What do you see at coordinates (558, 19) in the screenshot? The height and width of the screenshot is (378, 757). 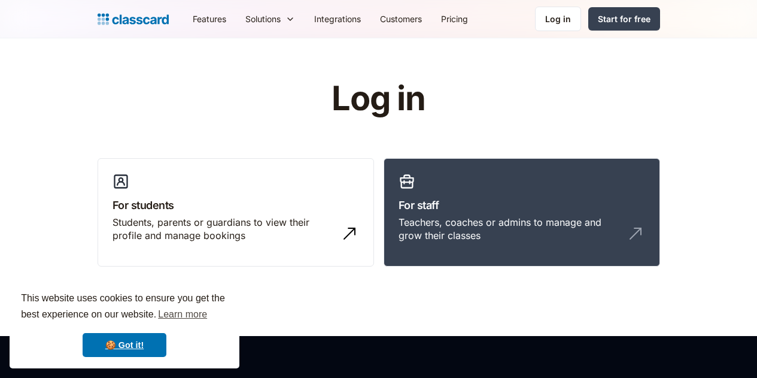 I see `a: Log in` at bounding box center [558, 19].